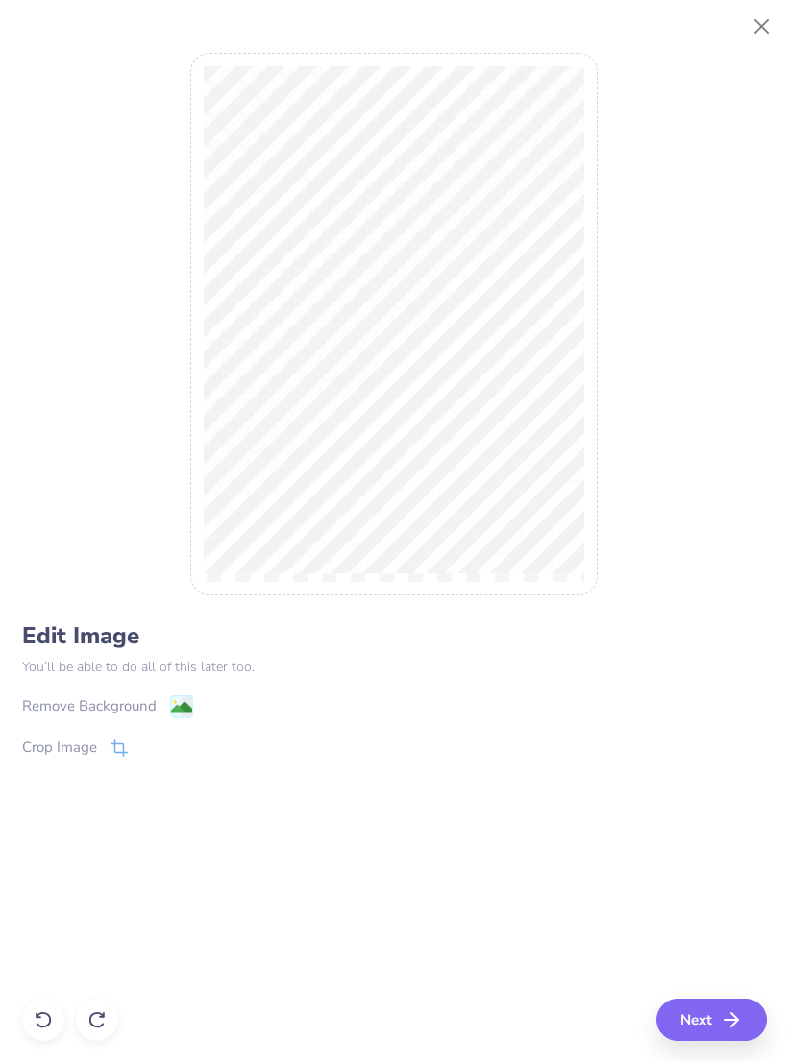 The width and height of the screenshot is (788, 1062). I want to click on div: Remove Background, so click(89, 706).